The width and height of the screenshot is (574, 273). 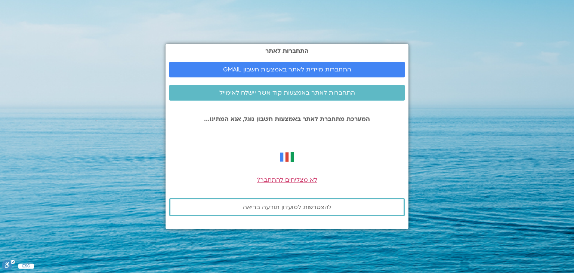 I want to click on a: התחברות מיידית לאתר באמצעות חשבון GMAIL, so click(x=287, y=70).